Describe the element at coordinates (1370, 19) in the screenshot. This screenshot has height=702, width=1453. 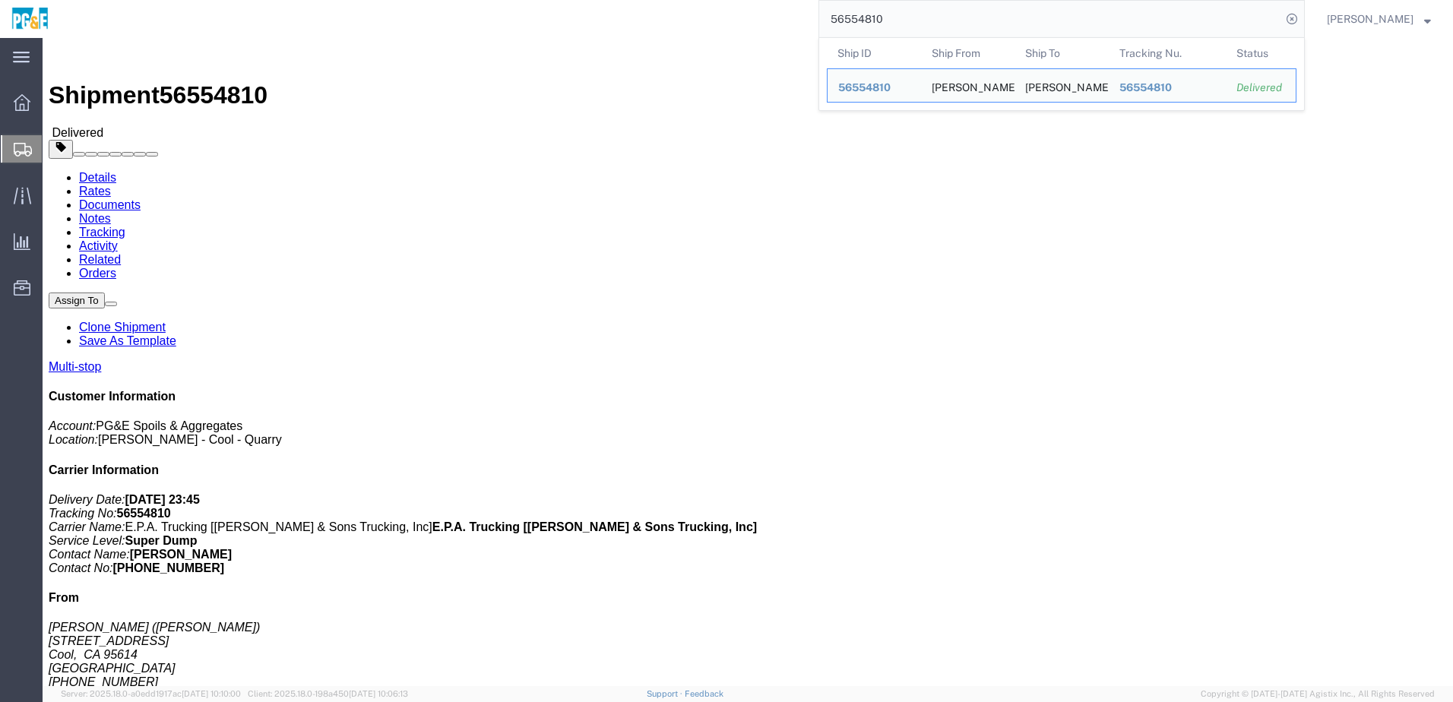
I see `span: Evelyn Angel` at that location.